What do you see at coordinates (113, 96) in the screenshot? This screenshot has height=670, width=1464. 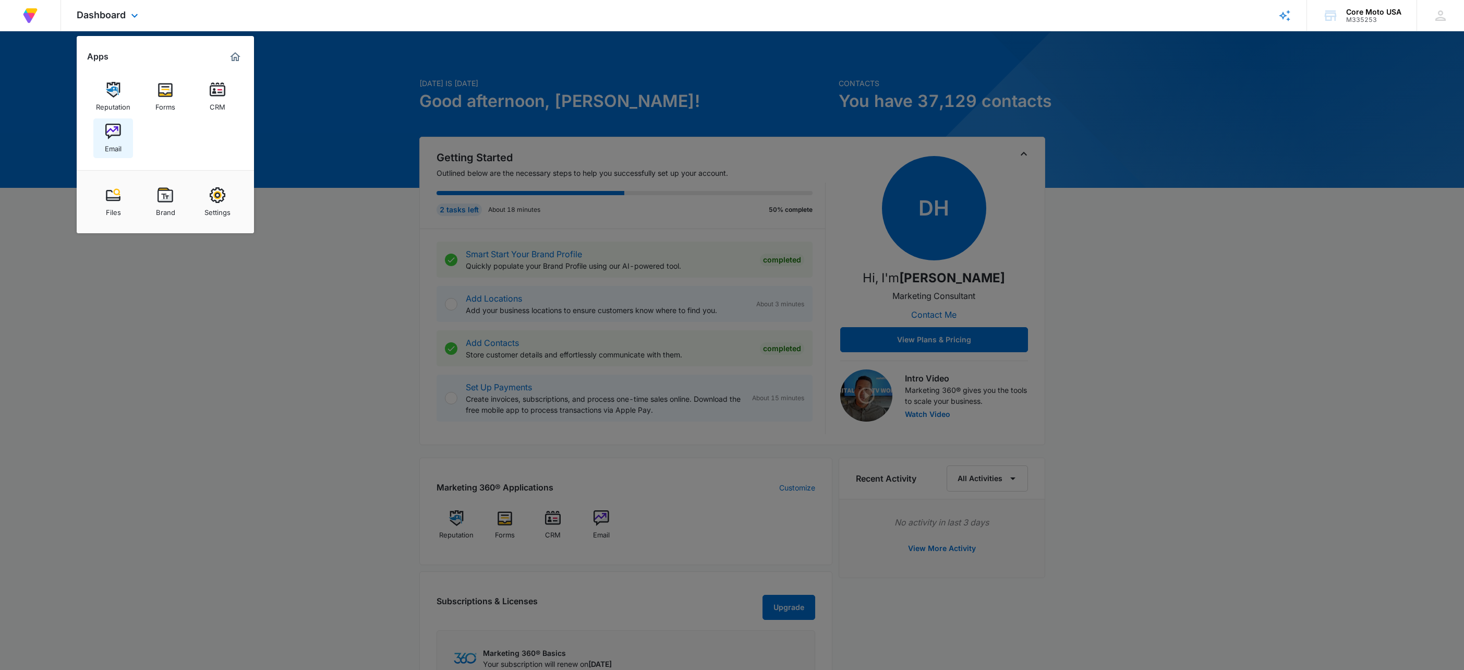 I see `a: Reputation` at bounding box center [113, 96].